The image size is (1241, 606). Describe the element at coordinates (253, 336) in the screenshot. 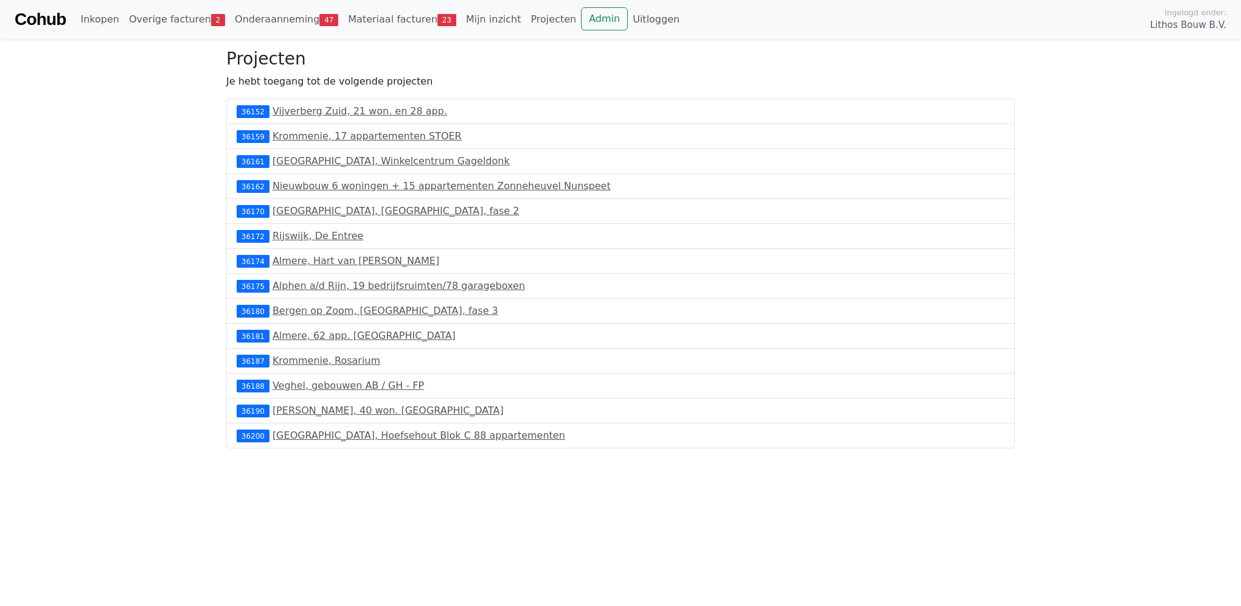

I see `div: 36181` at that location.